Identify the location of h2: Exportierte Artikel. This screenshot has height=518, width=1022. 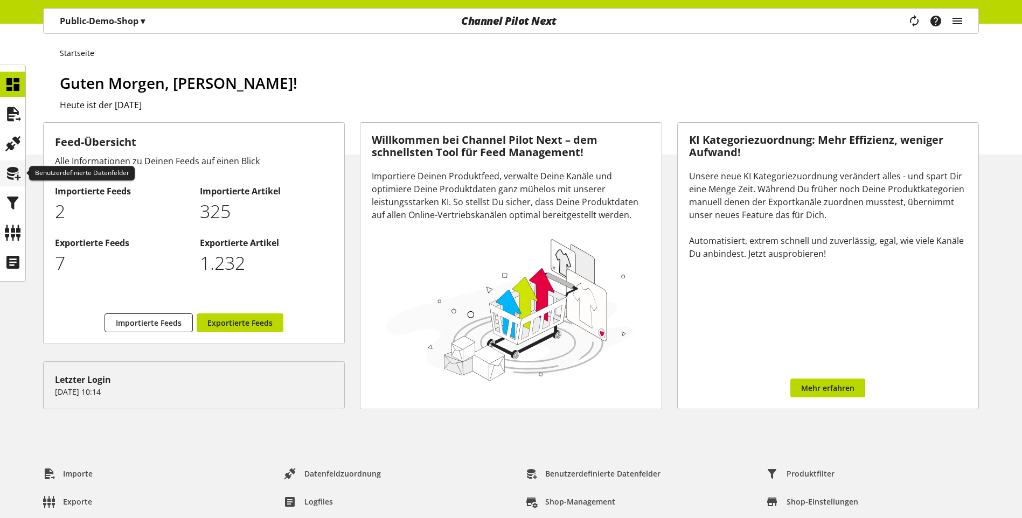
(267, 243).